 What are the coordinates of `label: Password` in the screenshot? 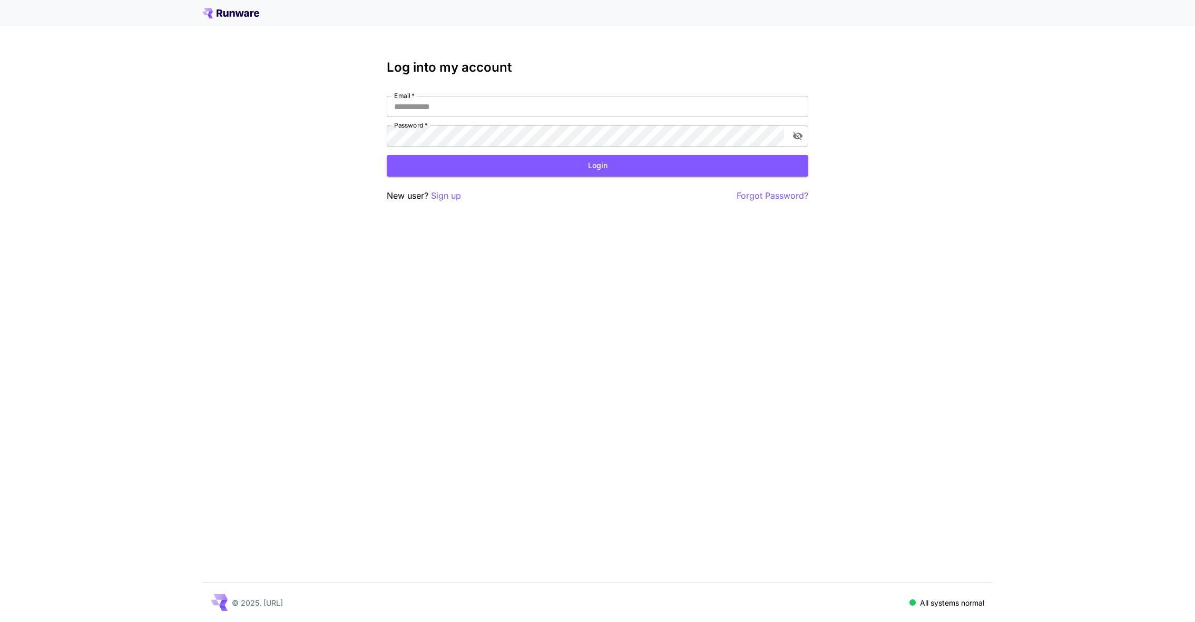 It's located at (411, 125).